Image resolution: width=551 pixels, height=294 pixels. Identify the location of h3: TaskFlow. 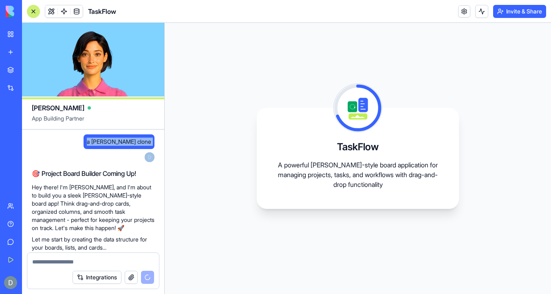
(358, 147).